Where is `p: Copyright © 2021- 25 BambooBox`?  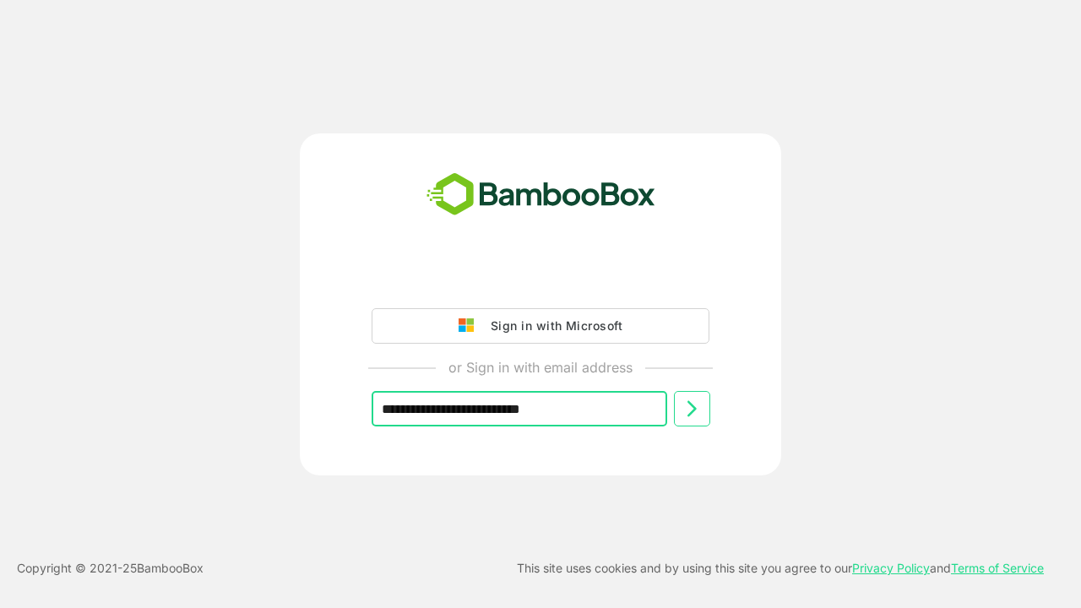 p: Copyright © 2021- 25 BambooBox is located at coordinates (110, 568).